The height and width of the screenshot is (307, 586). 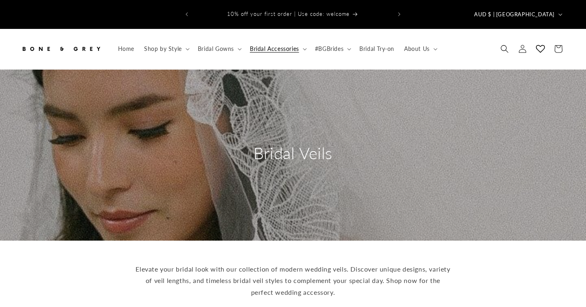 I want to click on h2: Bridal Veils, so click(x=293, y=153).